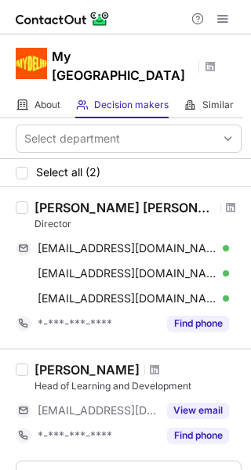 The height and width of the screenshot is (470, 251). Describe the element at coordinates (131, 105) in the screenshot. I see `span: Decision makers` at that location.